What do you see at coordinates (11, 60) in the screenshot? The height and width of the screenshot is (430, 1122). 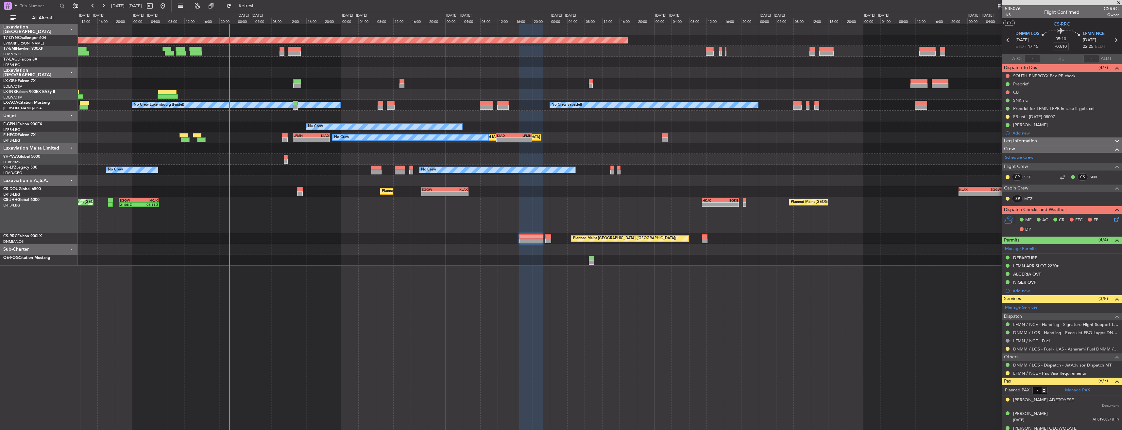 I see `span: T7-EAGL` at bounding box center [11, 60].